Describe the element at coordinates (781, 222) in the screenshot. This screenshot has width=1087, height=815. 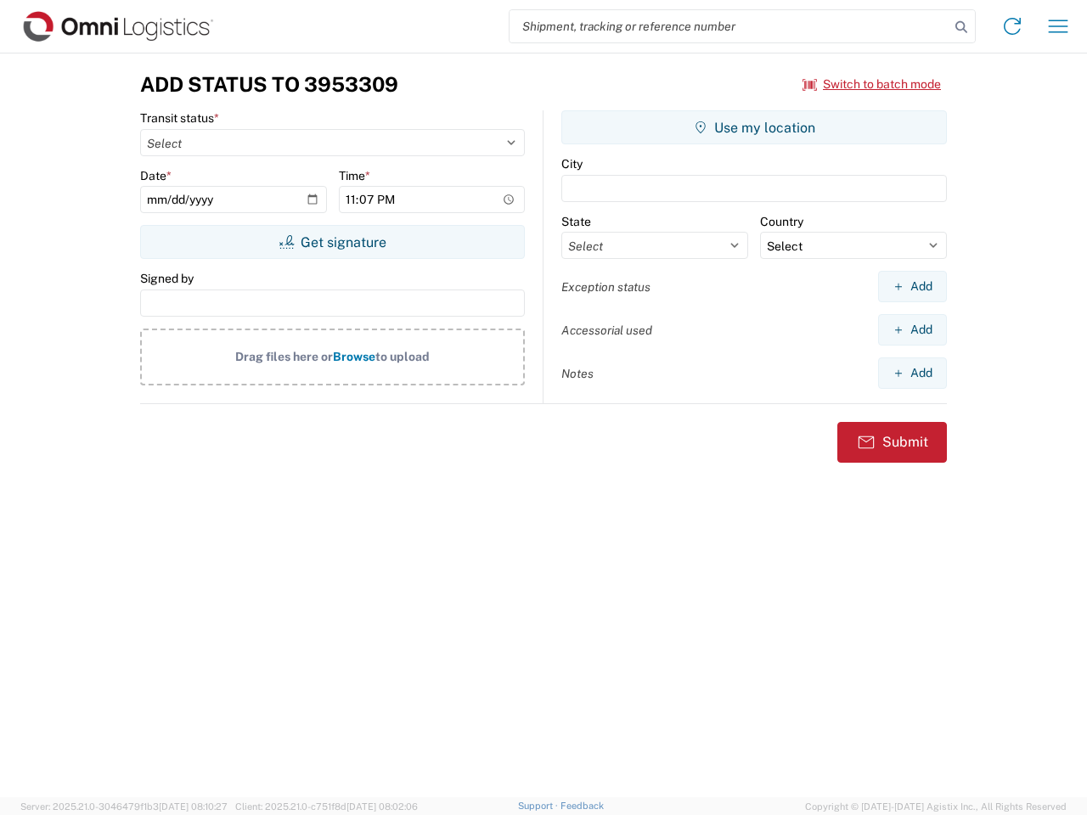
I see `label: Country` at that location.